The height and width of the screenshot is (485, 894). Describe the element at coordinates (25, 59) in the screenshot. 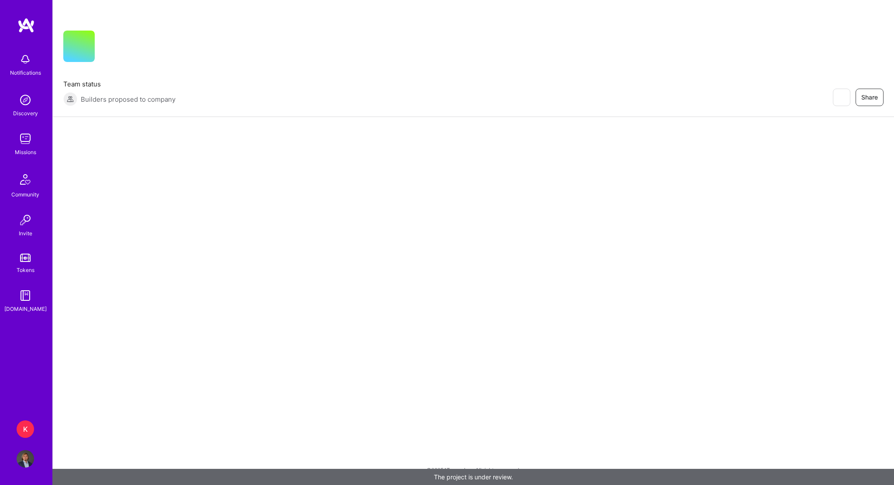

I see `img: bell` at that location.